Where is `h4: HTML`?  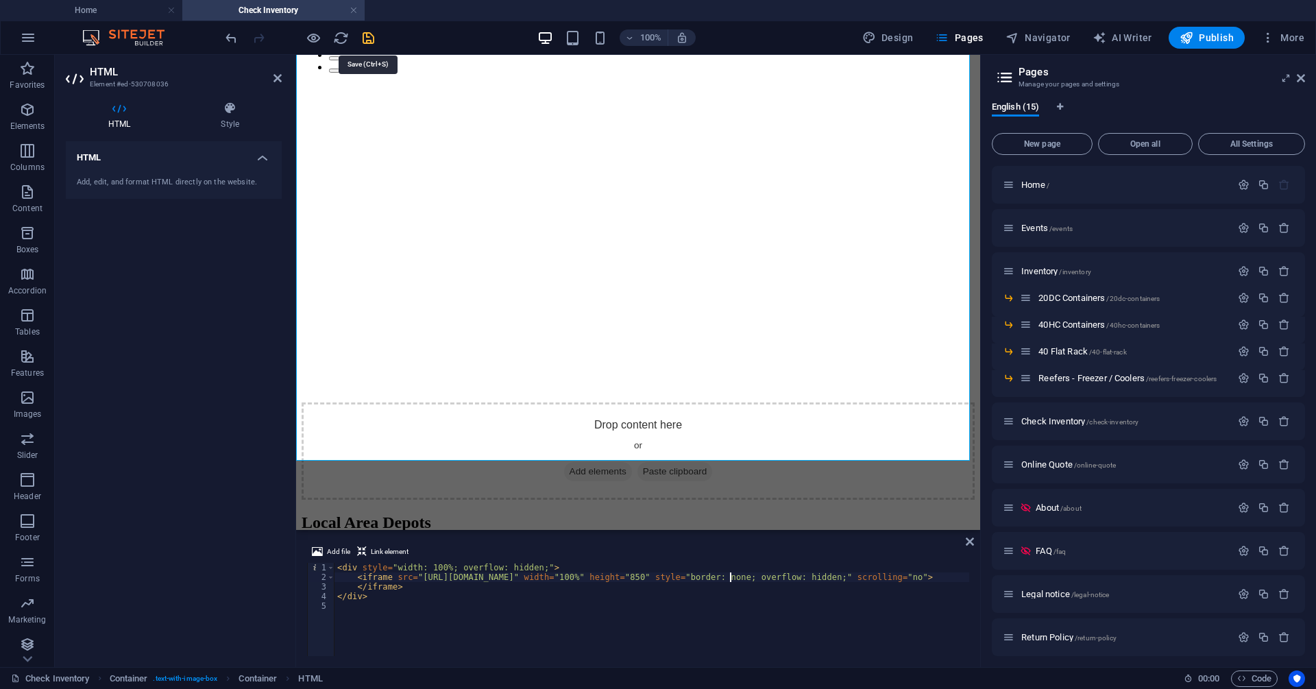 h4: HTML is located at coordinates (173, 154).